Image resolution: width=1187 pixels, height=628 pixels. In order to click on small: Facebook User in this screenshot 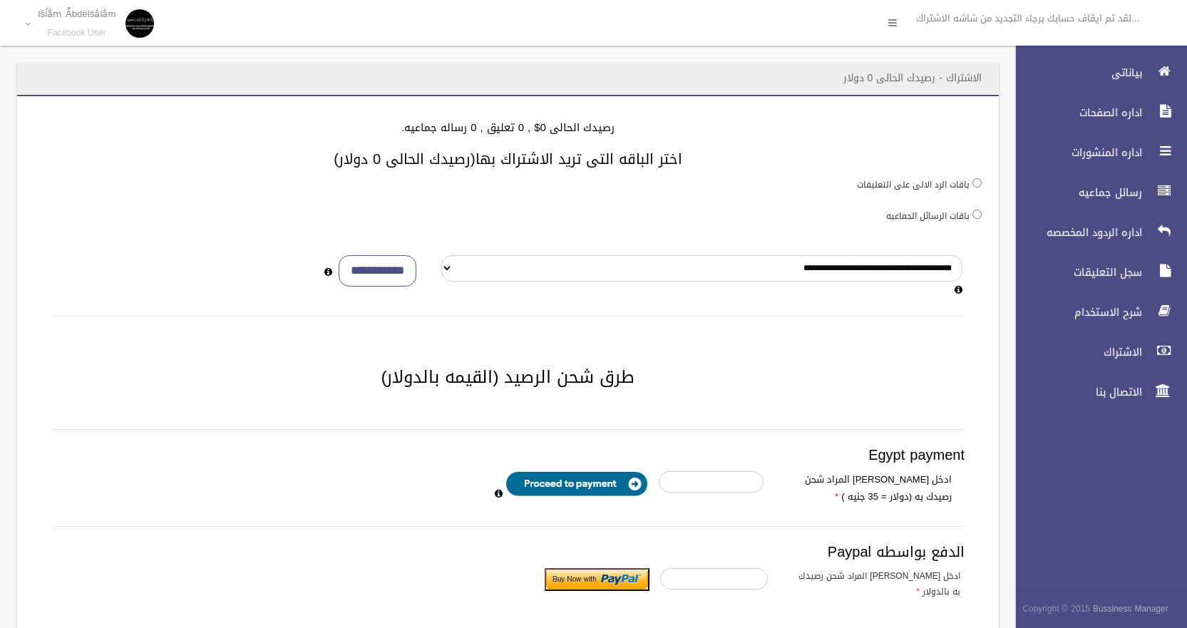, I will do `click(76, 33)`.